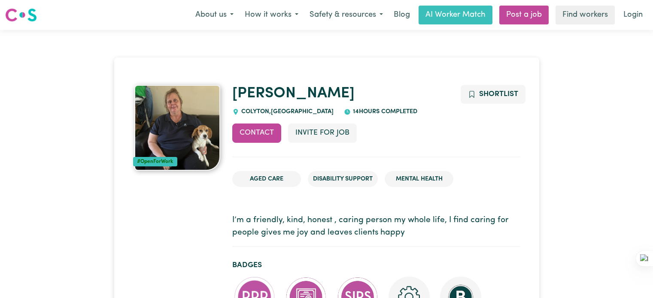  I want to click on a: Find workers, so click(585, 15).